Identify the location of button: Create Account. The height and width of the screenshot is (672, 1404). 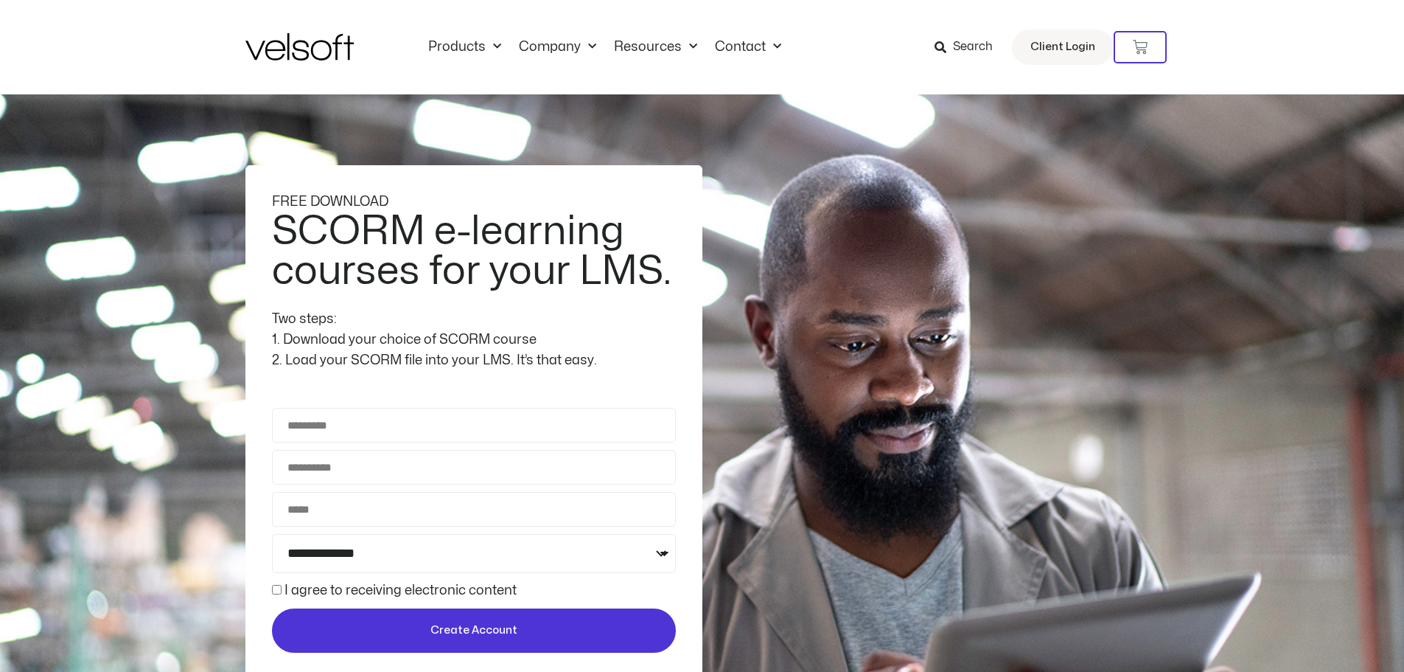
(474, 630).